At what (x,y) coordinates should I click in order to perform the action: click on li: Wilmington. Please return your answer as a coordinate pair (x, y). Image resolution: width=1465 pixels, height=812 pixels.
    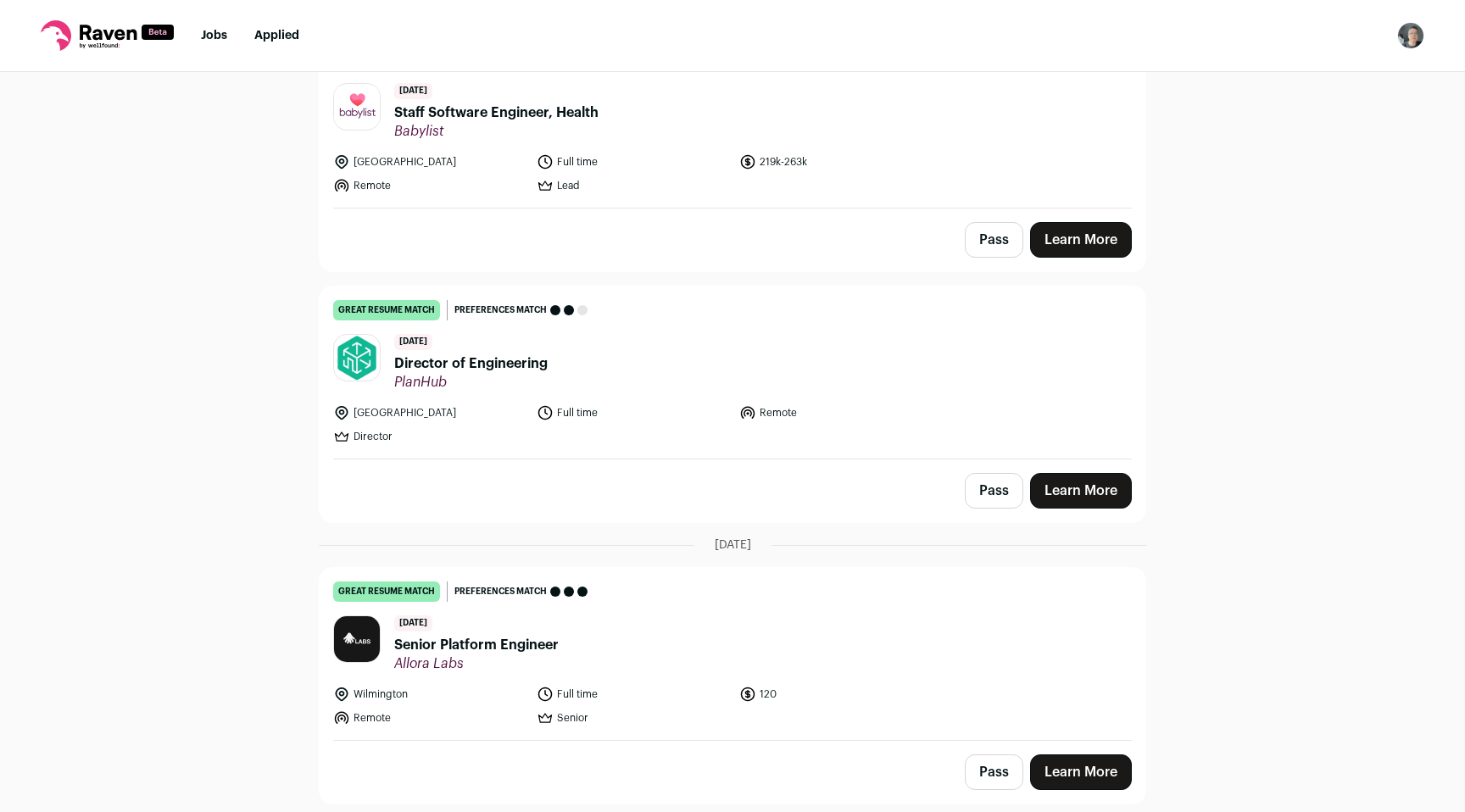
    Looking at the image, I should click on (430, 694).